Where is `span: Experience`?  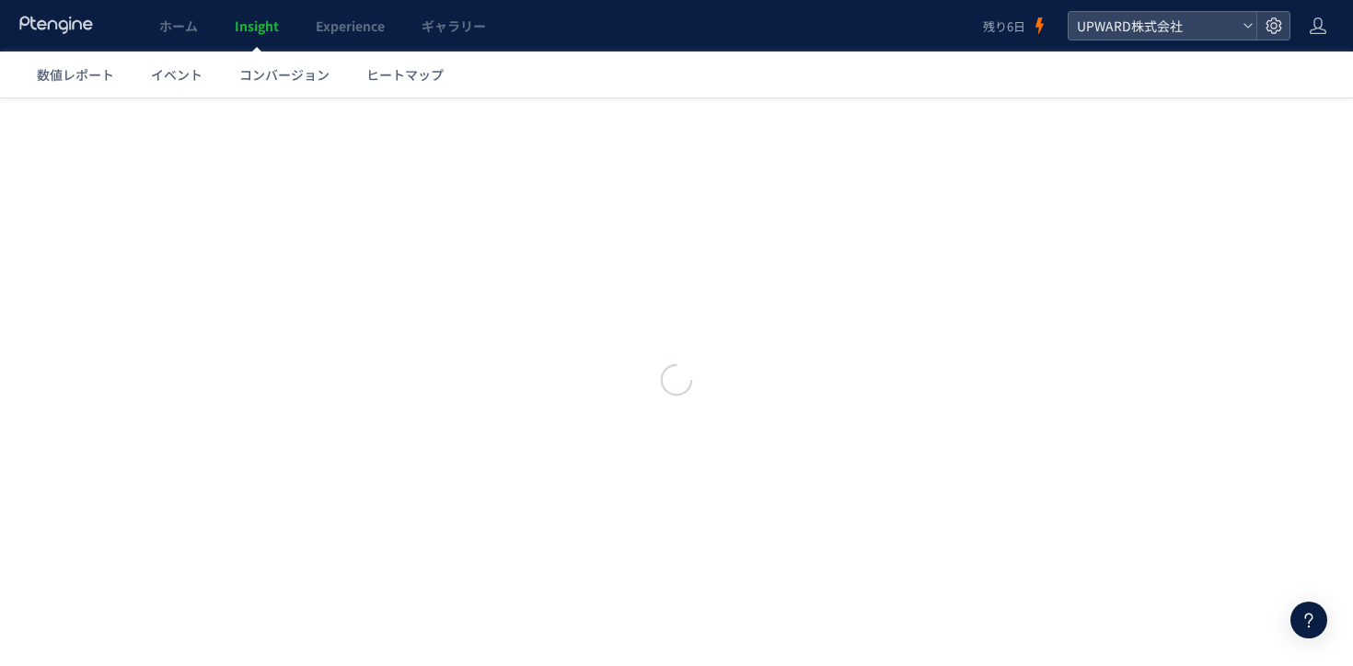
span: Experience is located at coordinates (350, 26).